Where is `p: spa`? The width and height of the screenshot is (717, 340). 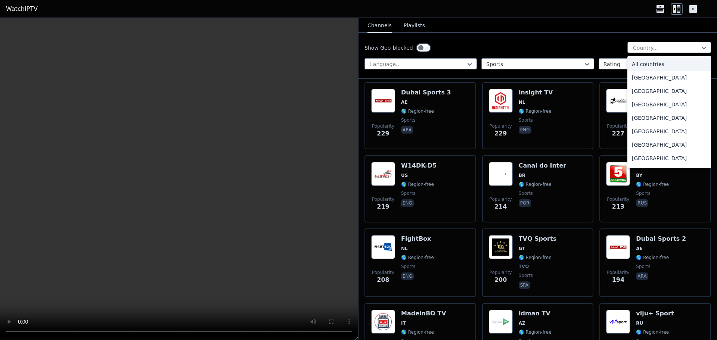 p: spa is located at coordinates (524, 285).